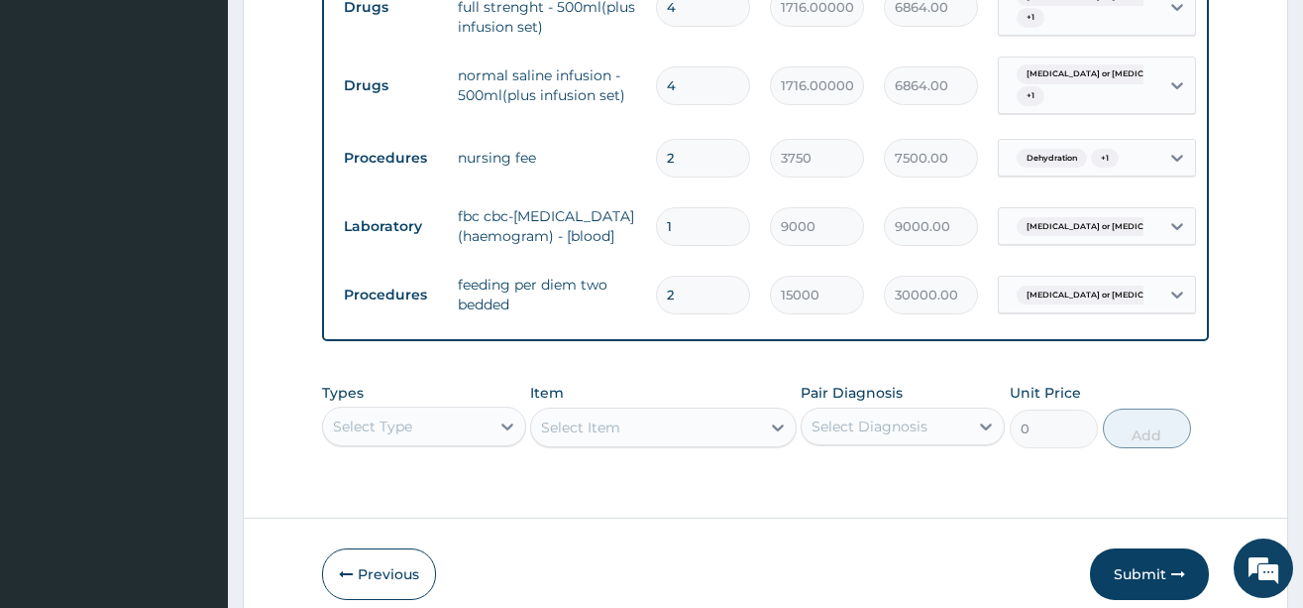 This screenshot has height=608, width=1303. What do you see at coordinates (1150, 574) in the screenshot?
I see `button: Submit` at bounding box center [1150, 574].